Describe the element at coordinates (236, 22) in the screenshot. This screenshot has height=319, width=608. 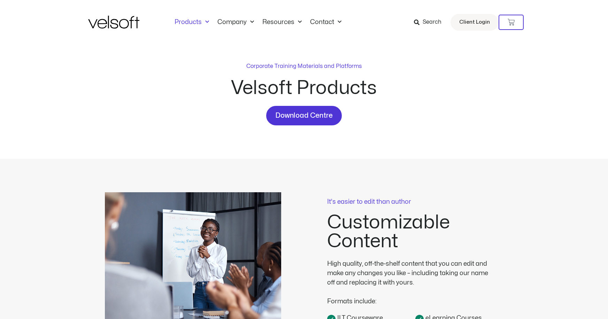
I see `a: CompanyMenu Toggle` at that location.